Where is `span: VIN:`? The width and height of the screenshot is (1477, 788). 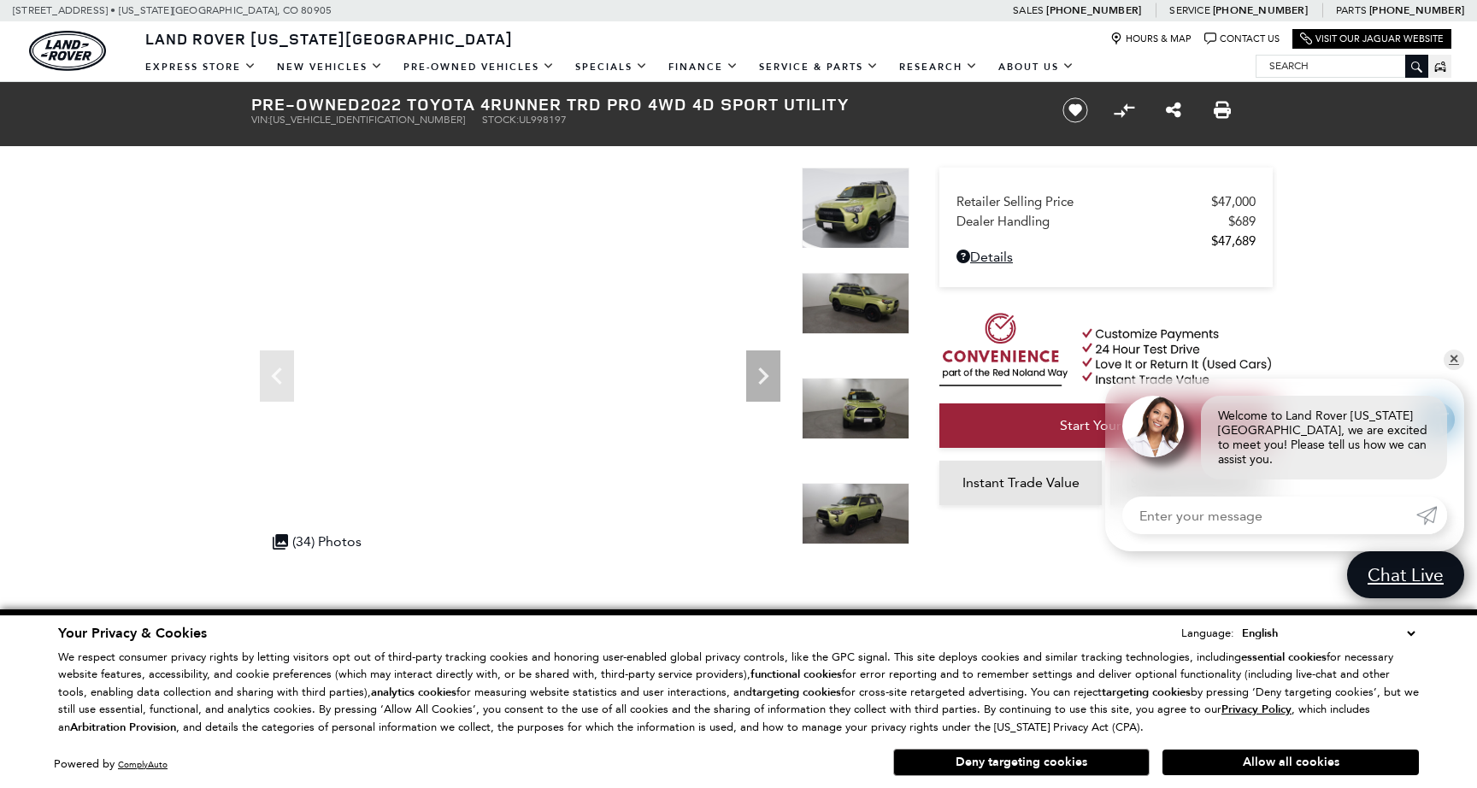 span: VIN: is located at coordinates (261, 120).